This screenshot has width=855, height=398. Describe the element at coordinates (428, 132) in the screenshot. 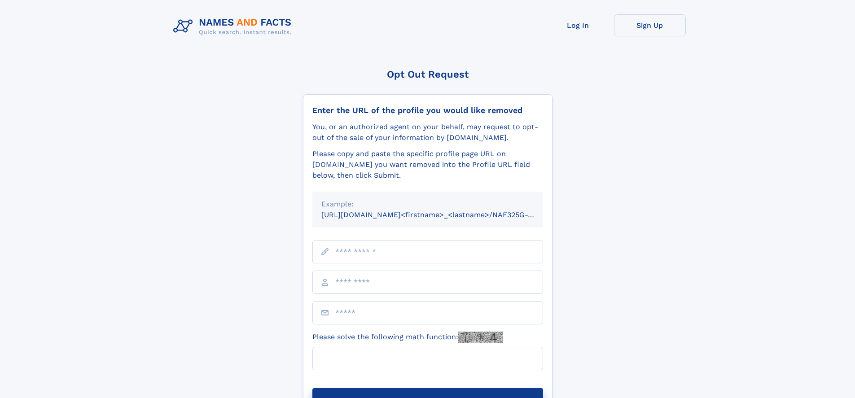

I see `div: You, or an authorized agent on your behalf, may request to opt-out of the sale of your informatio...` at that location.